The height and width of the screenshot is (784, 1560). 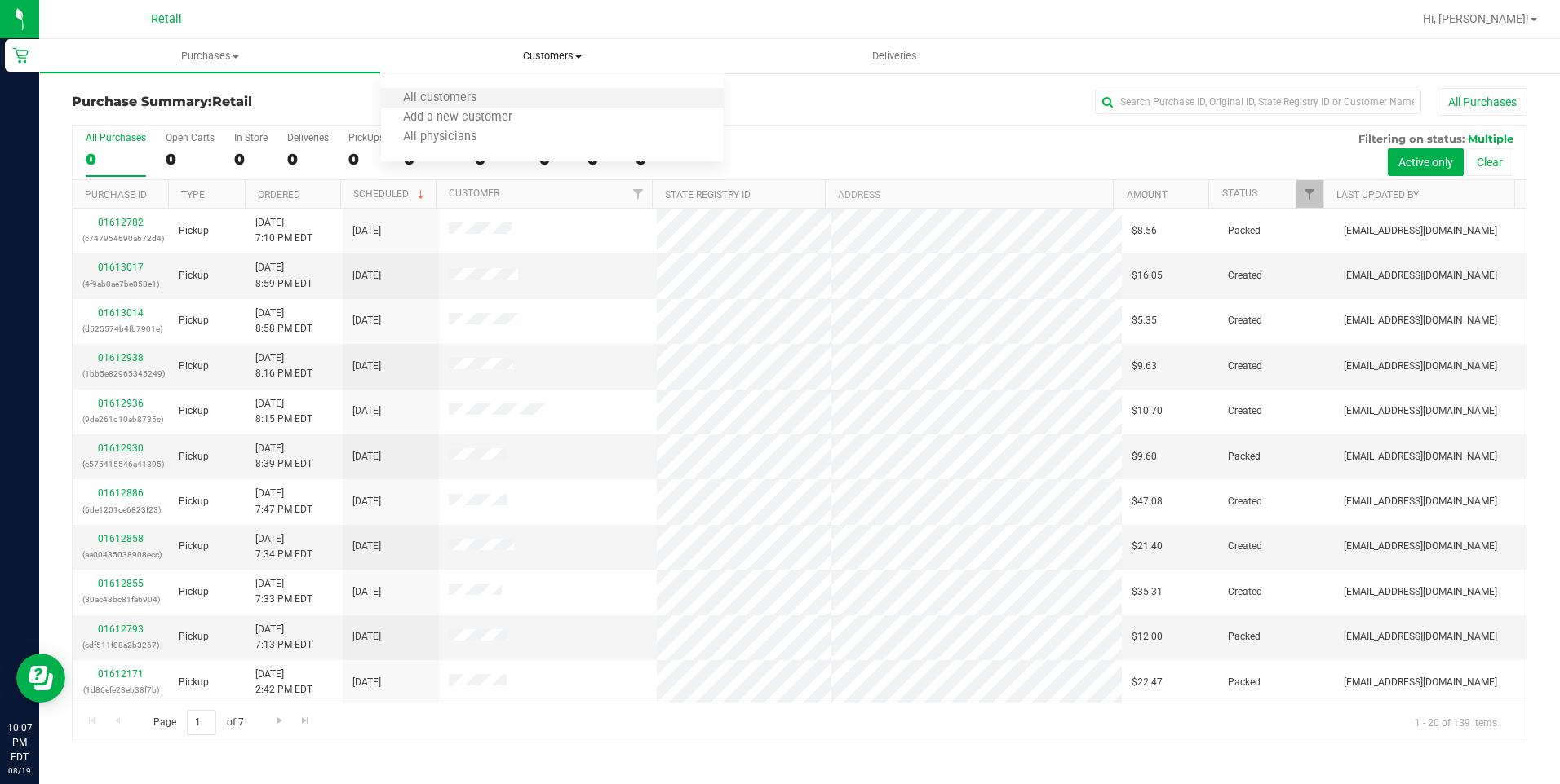 What do you see at coordinates (20, 770) in the screenshot?
I see `p: 08/19` at bounding box center [20, 770].